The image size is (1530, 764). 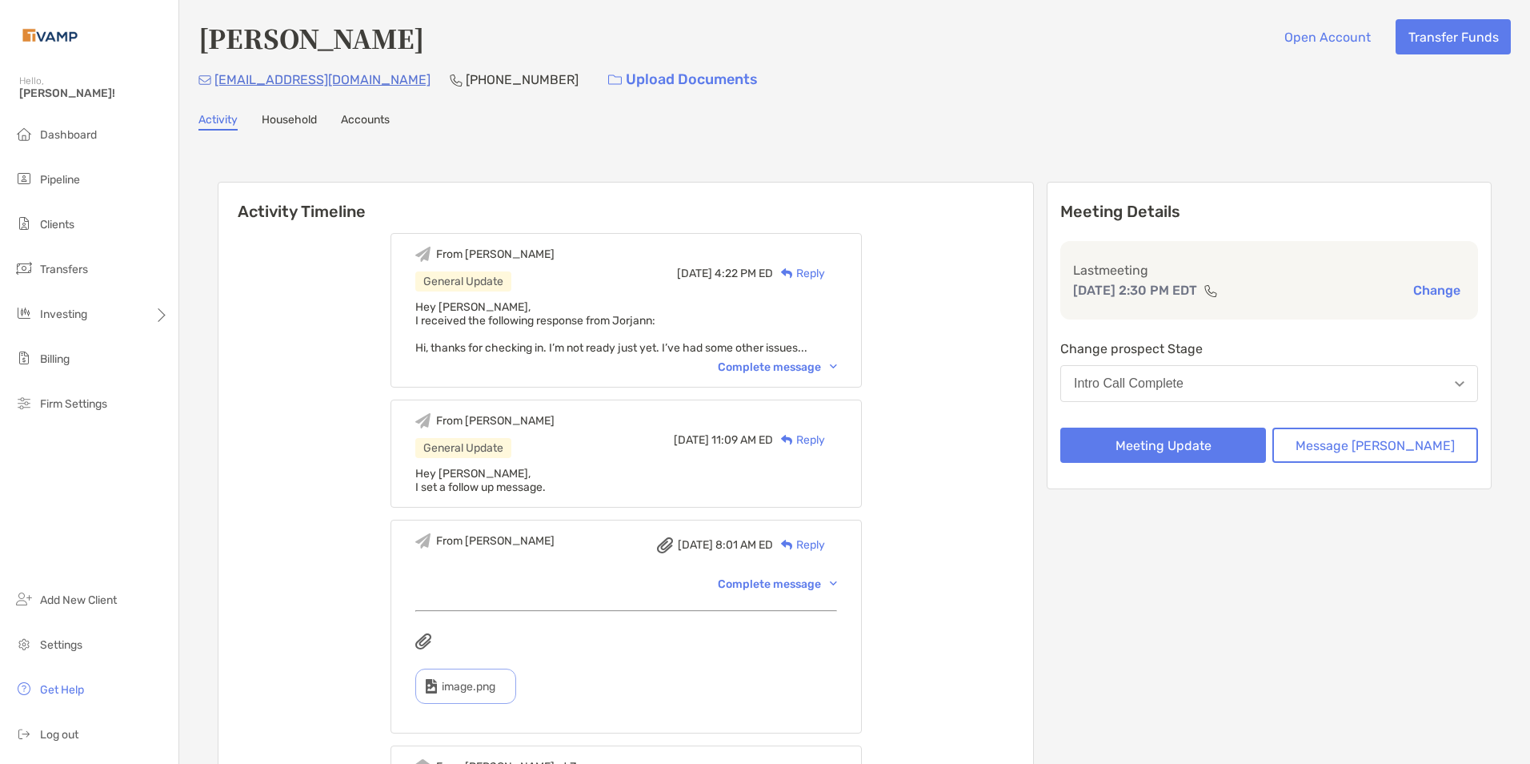 I want to click on span: Billing, so click(x=54, y=359).